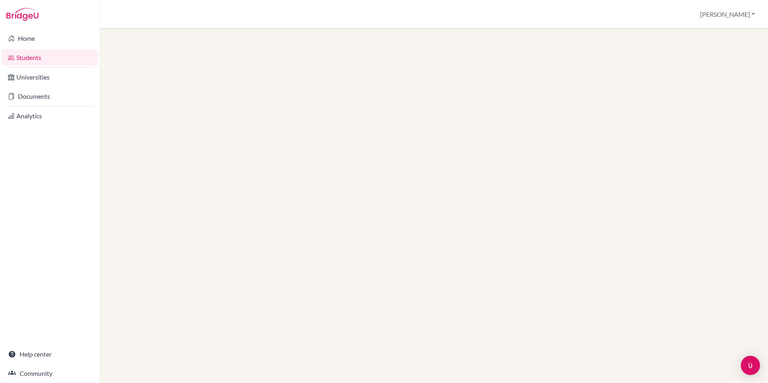 This screenshot has width=768, height=383. Describe the element at coordinates (50, 58) in the screenshot. I see `a: Students` at that location.